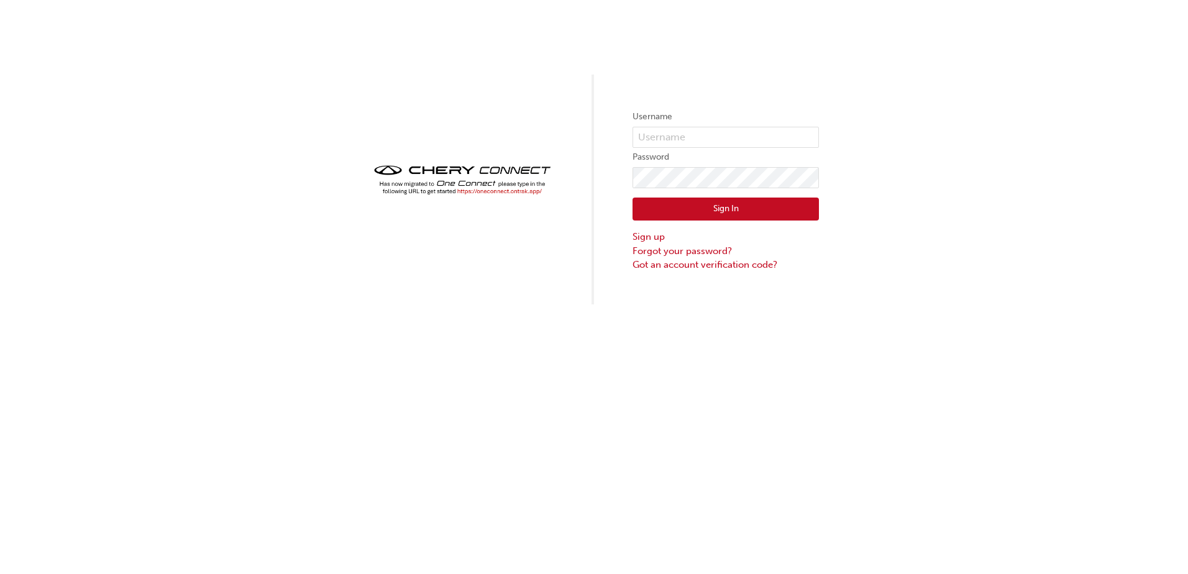 The image size is (1188, 574). Describe the element at coordinates (726, 251) in the screenshot. I see `a: Forgot your password?` at that location.